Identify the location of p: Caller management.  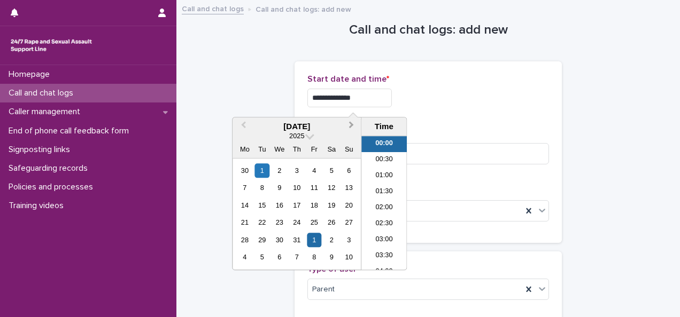
(46, 112).